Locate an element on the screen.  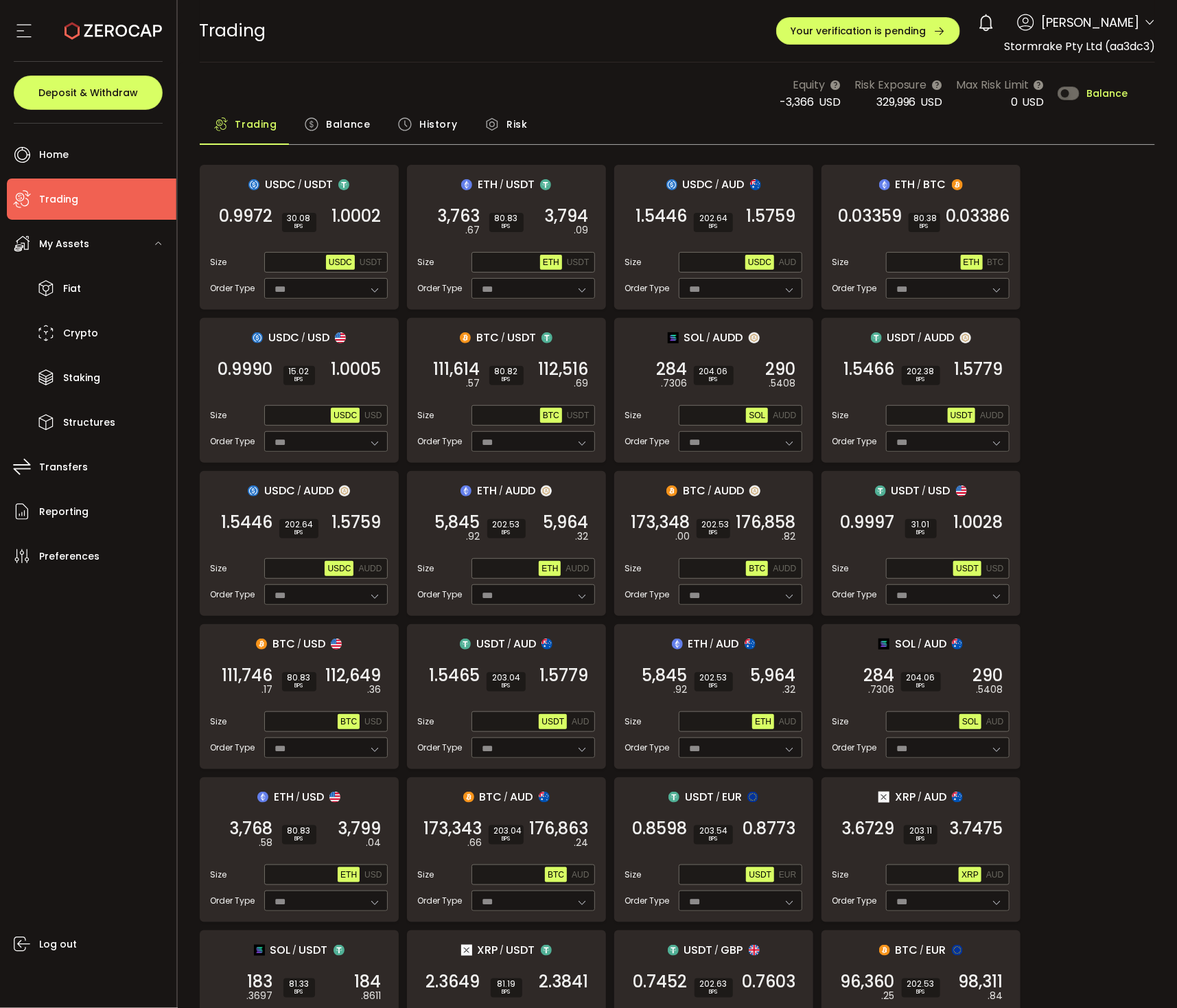
img: usd_portfolio.svg is located at coordinates (962, 491).